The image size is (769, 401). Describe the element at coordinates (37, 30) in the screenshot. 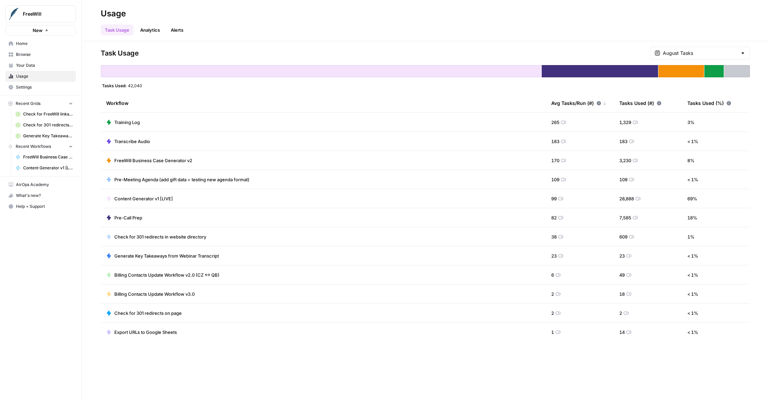

I see `span: New` at that location.